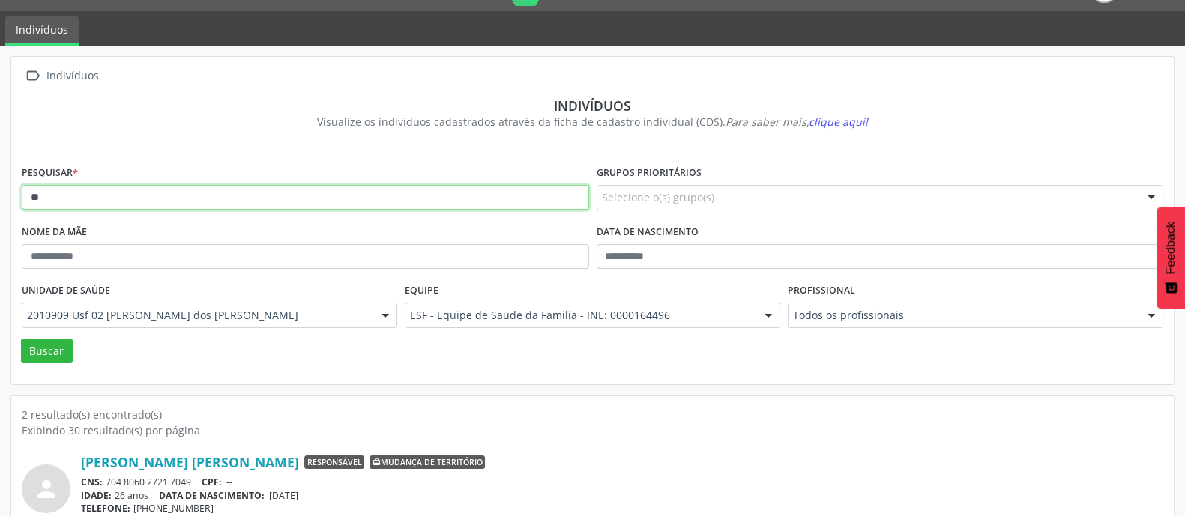 This screenshot has height=516, width=1185. I want to click on span: ESF - Equipe de Saude da Familia - INE: 0000164496, so click(579, 316).